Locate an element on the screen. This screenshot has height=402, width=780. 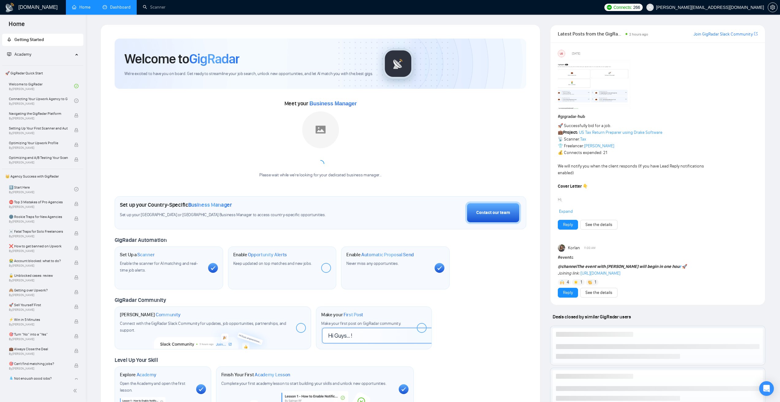
span: Connects: is located at coordinates (622, 7).